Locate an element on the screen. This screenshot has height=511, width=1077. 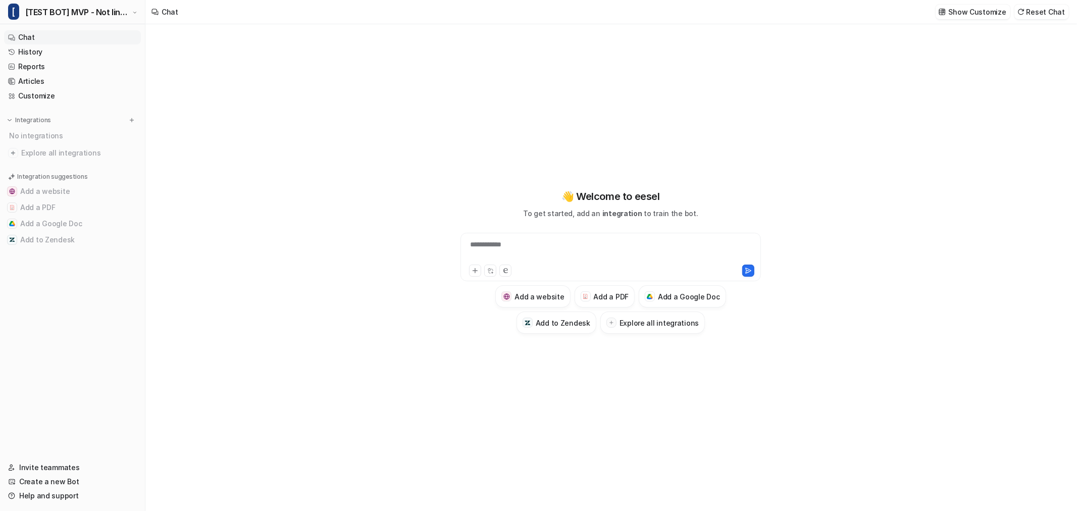
div: Chat is located at coordinates (170, 12).